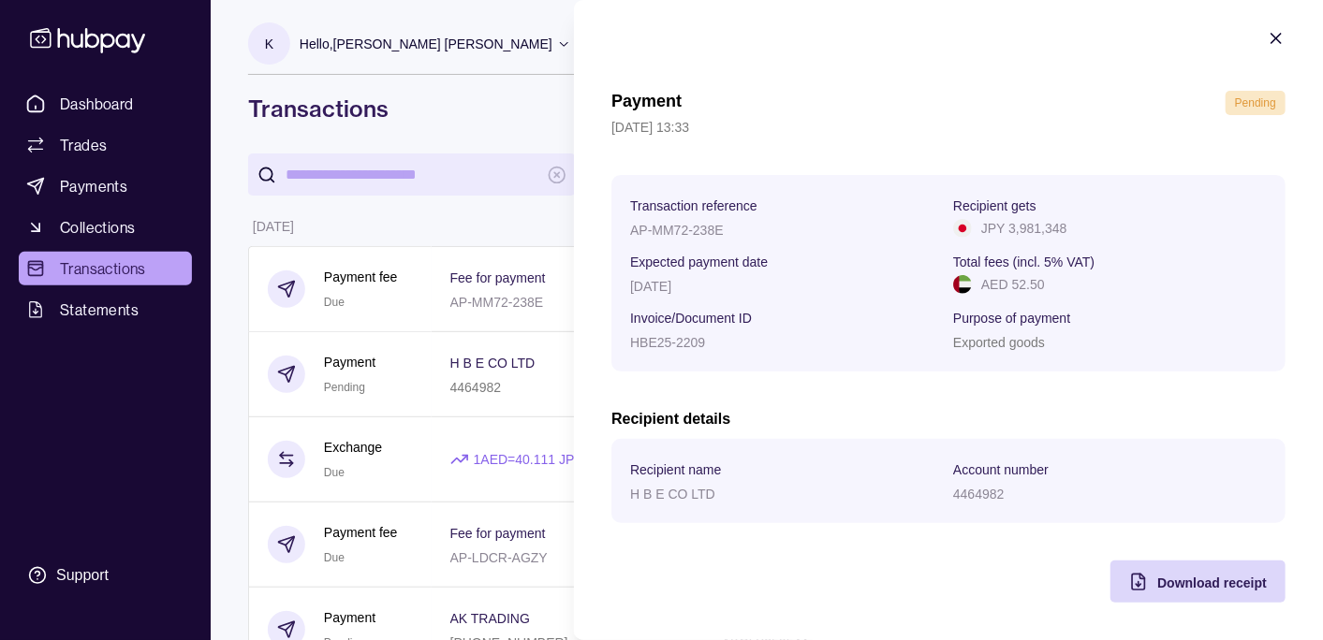  What do you see at coordinates (962, 285) in the screenshot?
I see `img: ae` at bounding box center [962, 285].